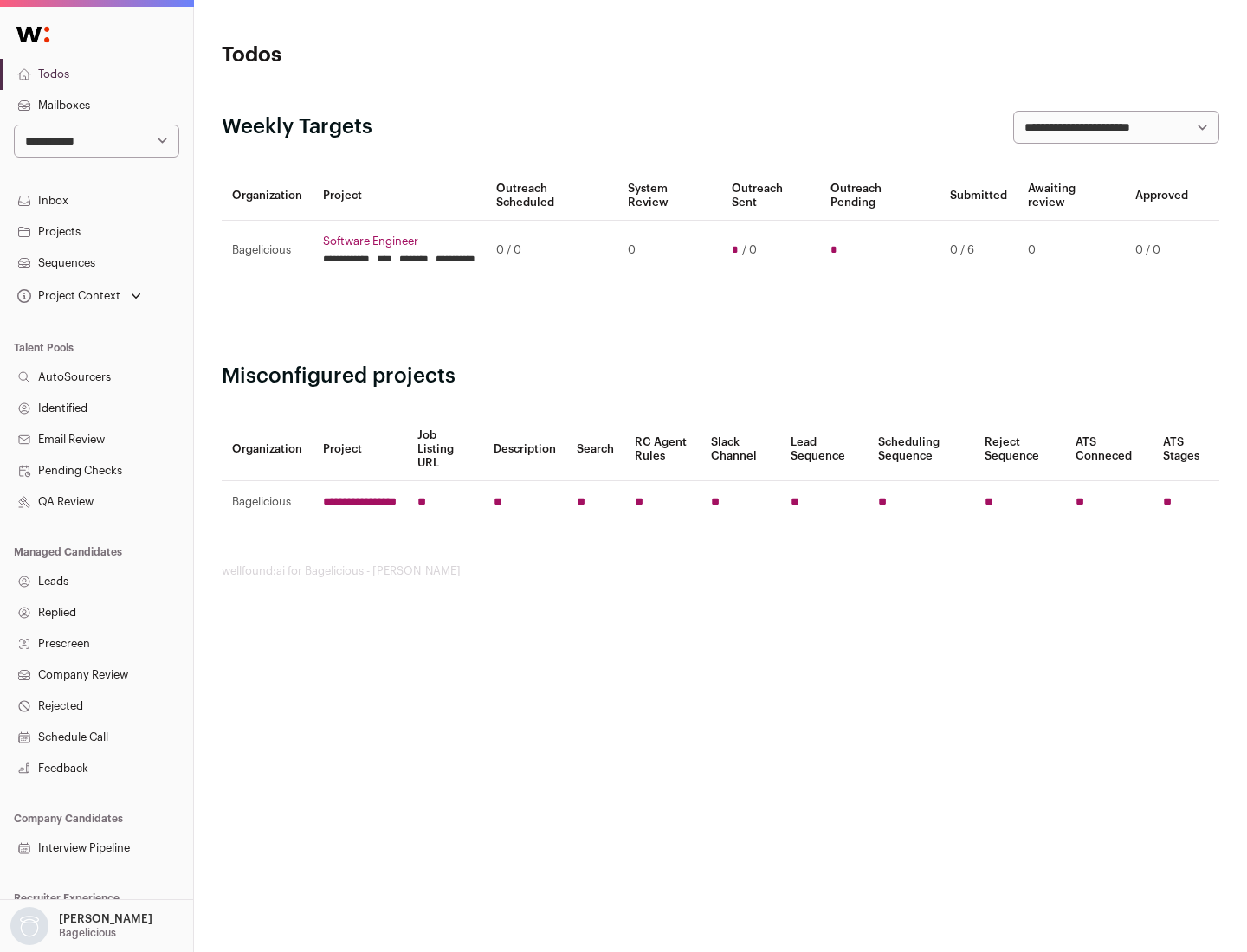 The width and height of the screenshot is (1247, 952). I want to click on th: Search, so click(595, 449).